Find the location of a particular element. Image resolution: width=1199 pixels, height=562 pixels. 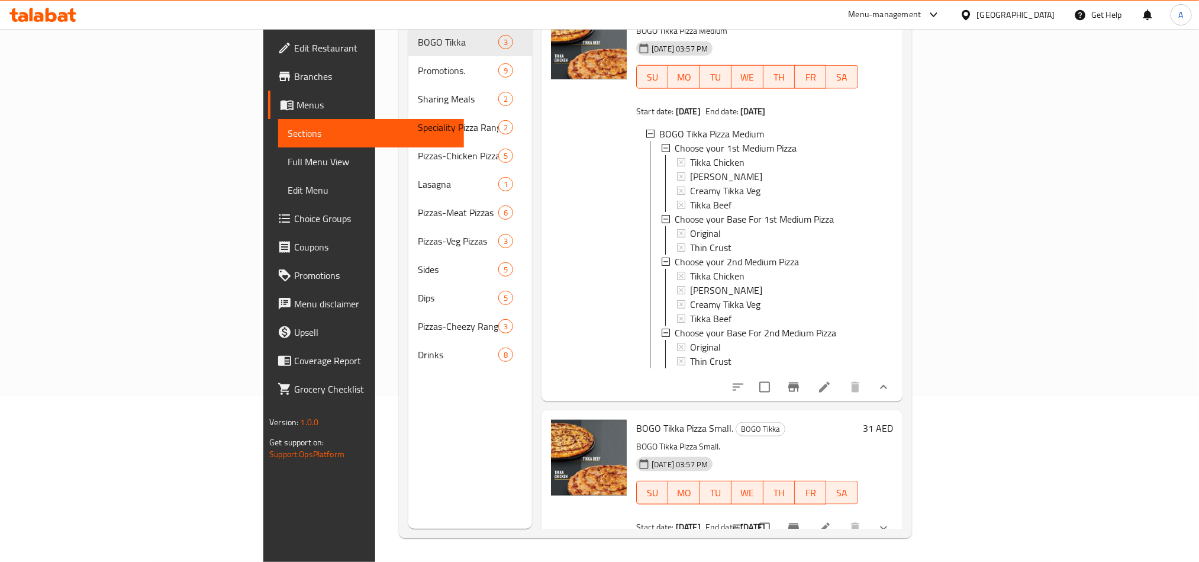

span: Get support on: is located at coordinates (297, 442).